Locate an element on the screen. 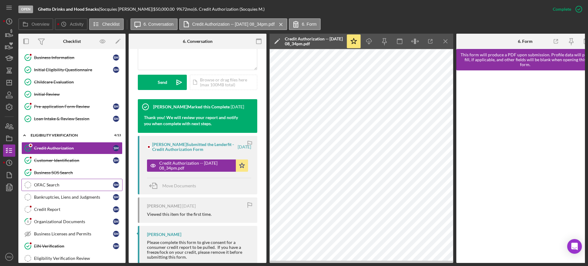 The image size is (588, 266). div: Childcare Evaluation is located at coordinates (78, 82).